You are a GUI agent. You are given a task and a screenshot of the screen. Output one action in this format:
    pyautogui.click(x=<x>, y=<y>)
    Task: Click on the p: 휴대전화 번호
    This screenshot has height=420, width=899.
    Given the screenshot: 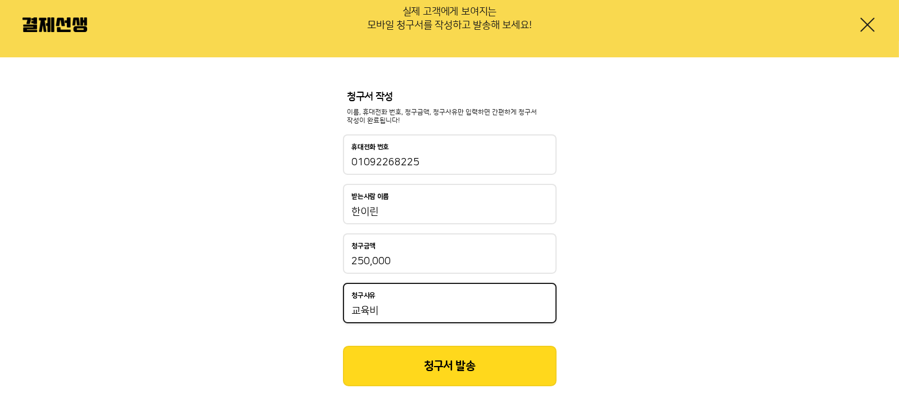 What is the action you would take?
    pyautogui.click(x=371, y=147)
    